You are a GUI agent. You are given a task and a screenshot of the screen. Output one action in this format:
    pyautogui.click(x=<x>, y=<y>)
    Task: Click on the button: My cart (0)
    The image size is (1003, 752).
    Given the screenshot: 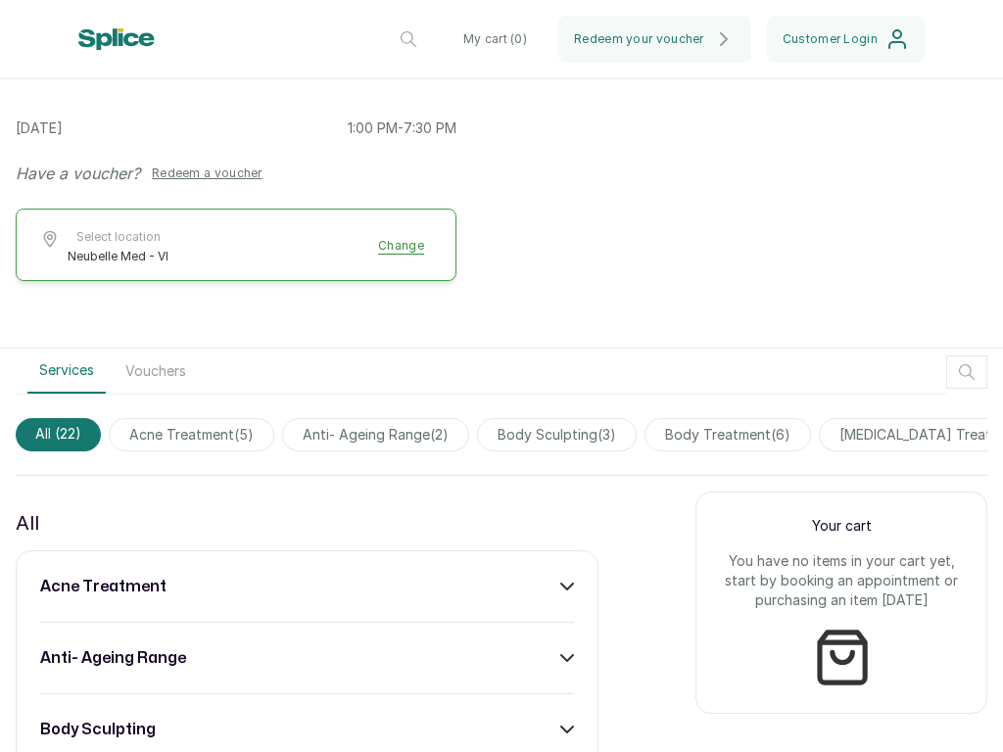 What is the action you would take?
    pyautogui.click(x=494, y=39)
    